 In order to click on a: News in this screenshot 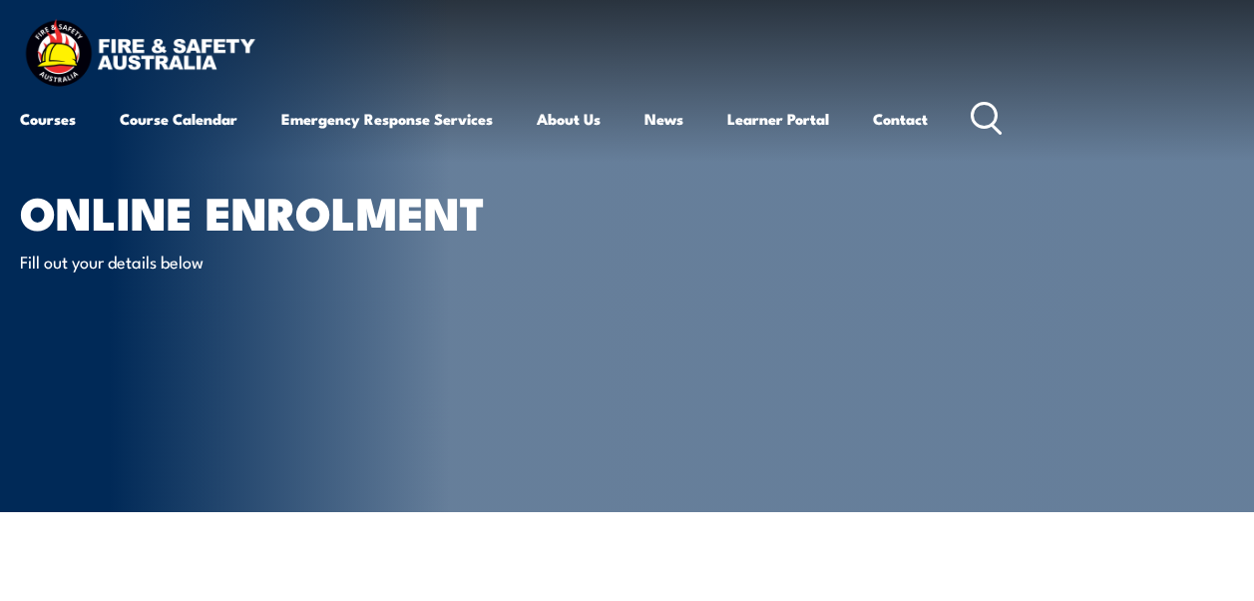, I will do `click(664, 119)`.